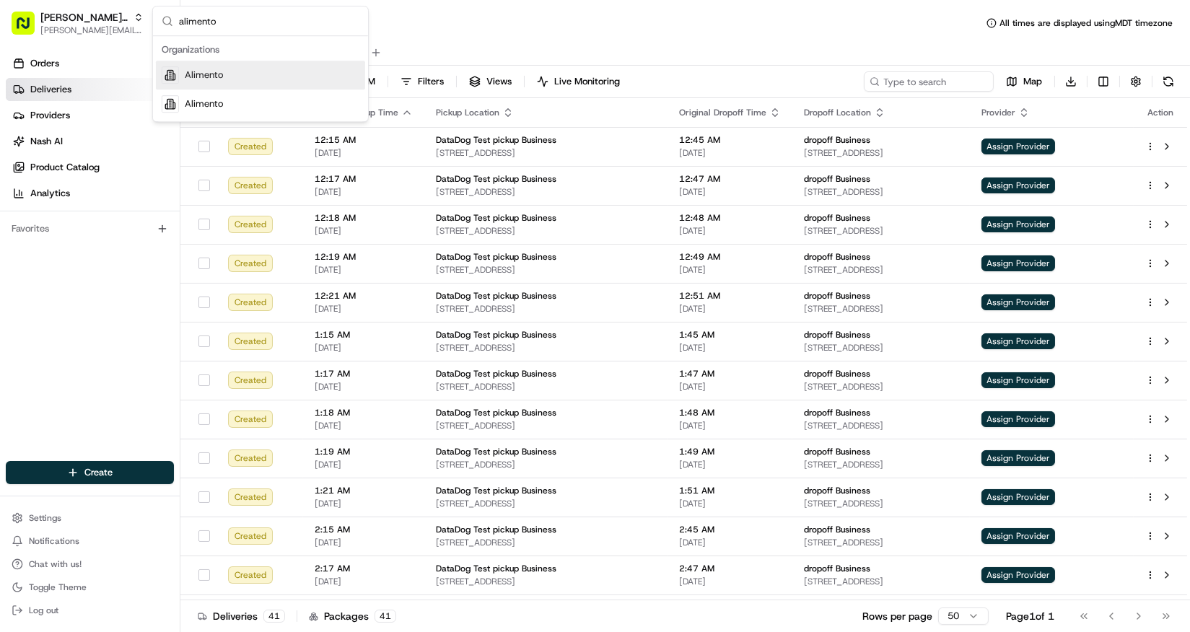  I want to click on span: Notifications, so click(54, 541).